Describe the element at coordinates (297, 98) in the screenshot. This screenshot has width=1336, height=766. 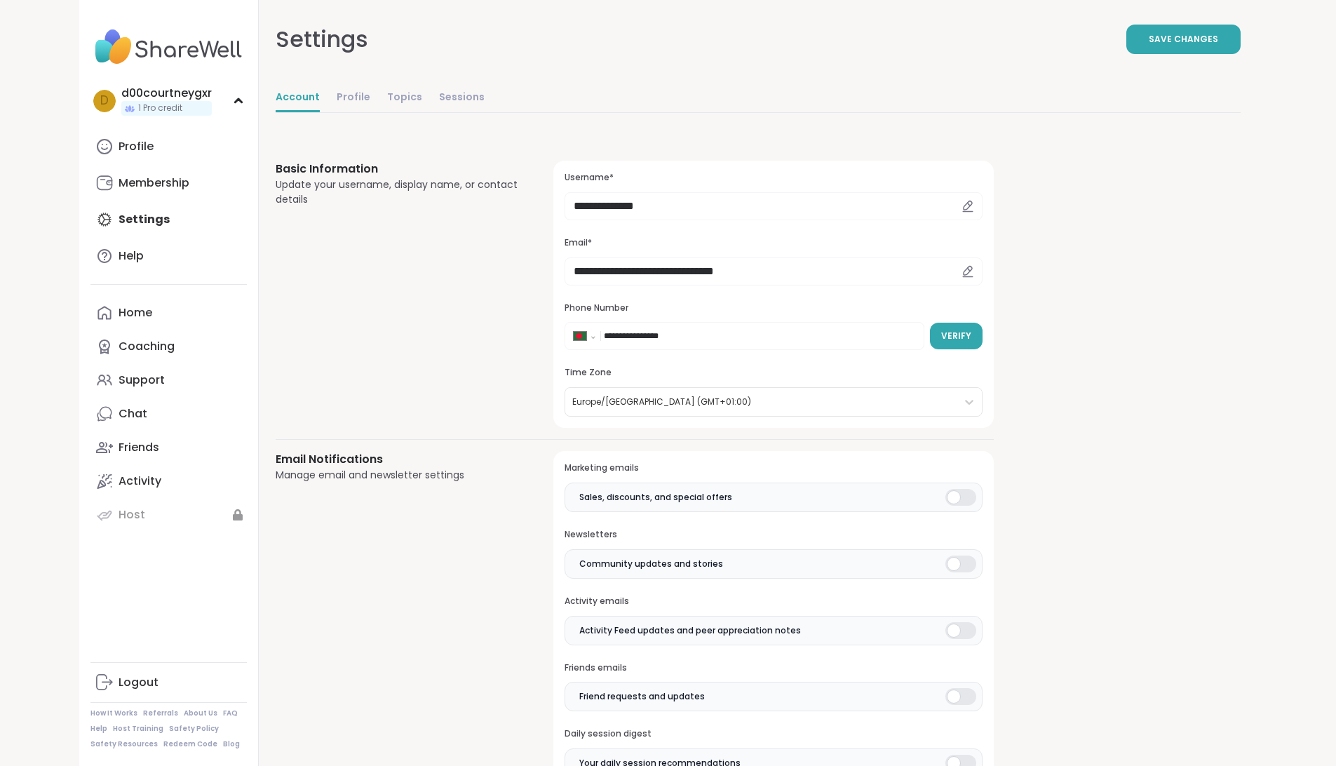
I see `a: Account` at that location.